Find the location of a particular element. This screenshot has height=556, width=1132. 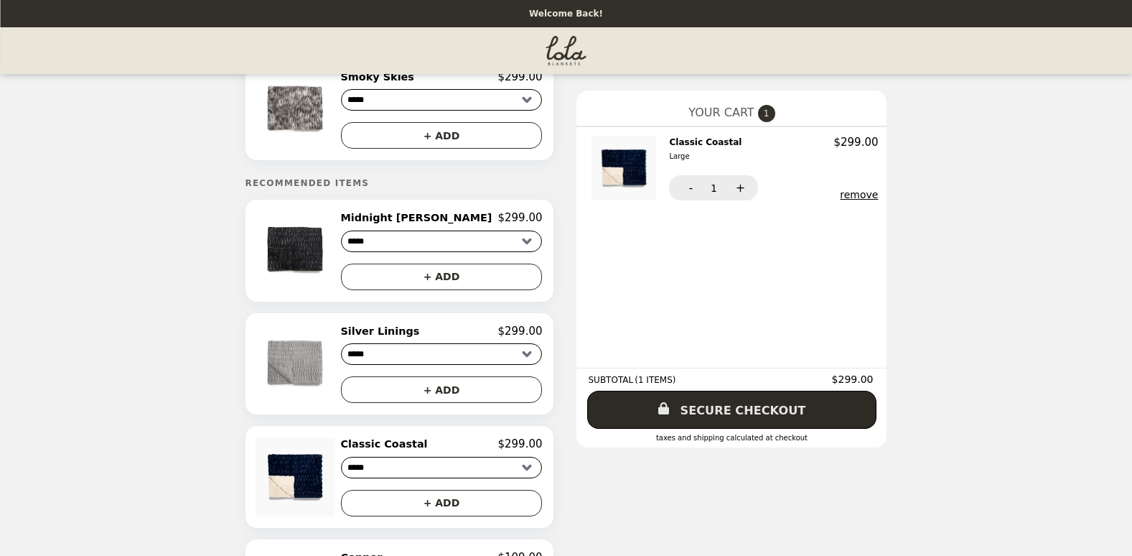

div: Large is located at coordinates (705, 156).